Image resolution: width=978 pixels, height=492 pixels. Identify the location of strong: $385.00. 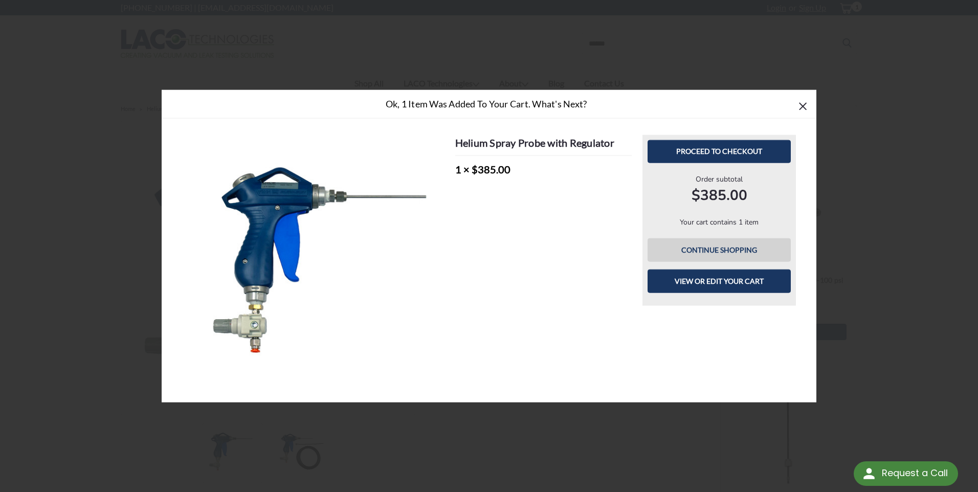
(719, 195).